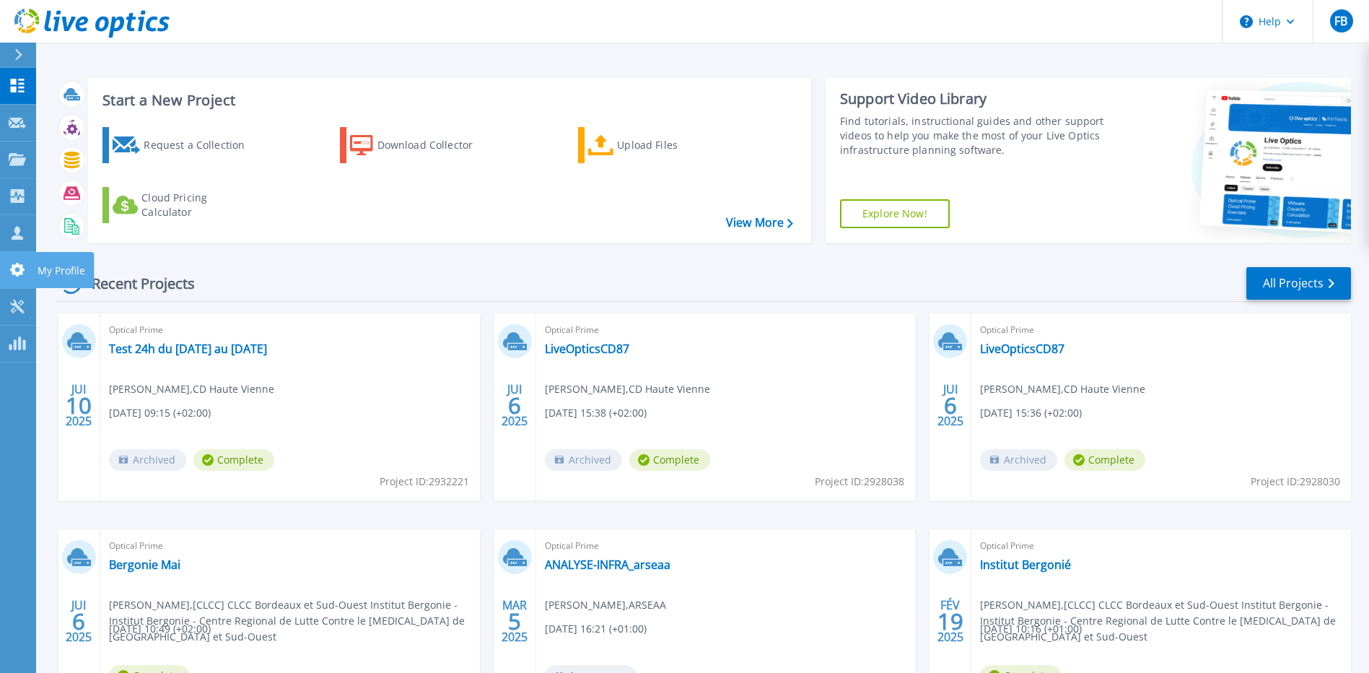 This screenshot has width=1369, height=673. What do you see at coordinates (860, 481) in the screenshot?
I see `span: Project ID: 2928038` at bounding box center [860, 481].